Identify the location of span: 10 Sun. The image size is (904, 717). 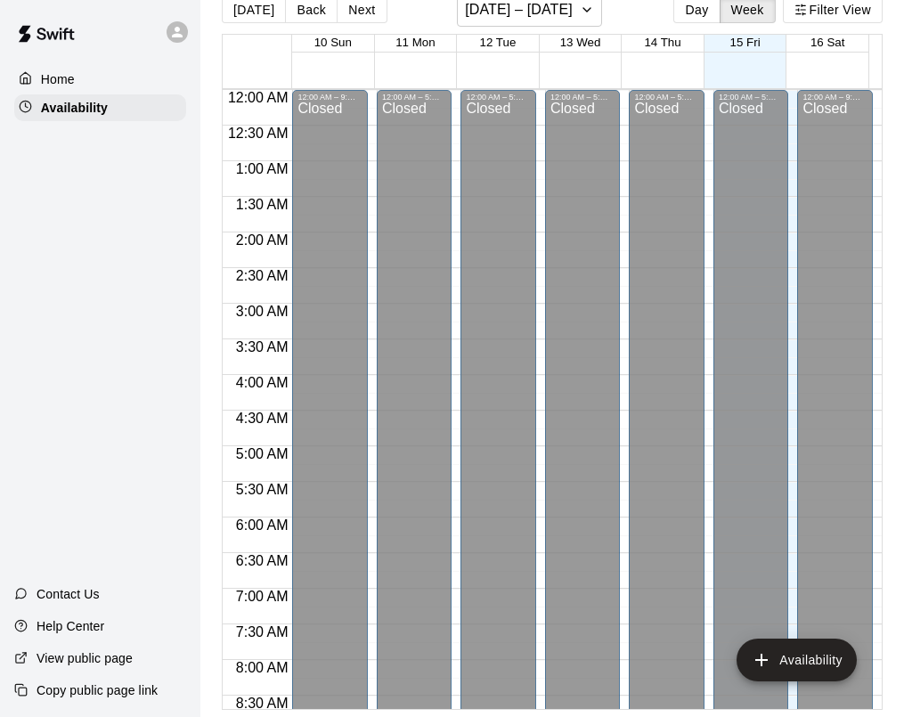
(333, 42).